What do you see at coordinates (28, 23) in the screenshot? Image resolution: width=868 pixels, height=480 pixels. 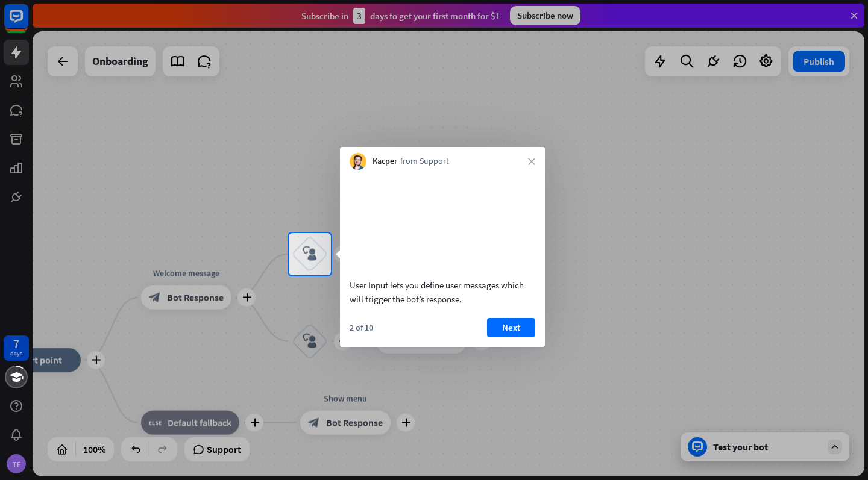 I see `button: Open LiveChat chat widget` at bounding box center [28, 23].